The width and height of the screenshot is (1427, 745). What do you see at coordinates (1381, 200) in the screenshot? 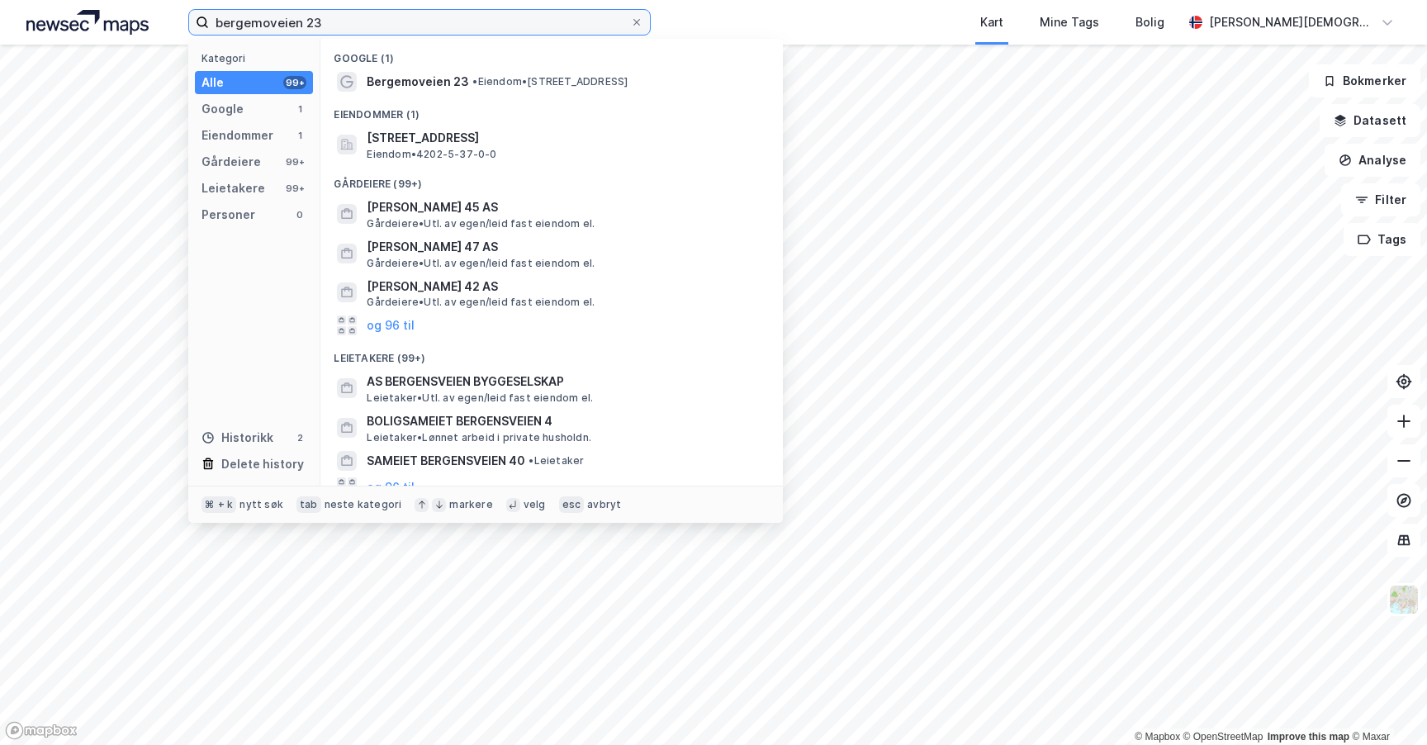
I see `button: Filter` at bounding box center [1381, 200].